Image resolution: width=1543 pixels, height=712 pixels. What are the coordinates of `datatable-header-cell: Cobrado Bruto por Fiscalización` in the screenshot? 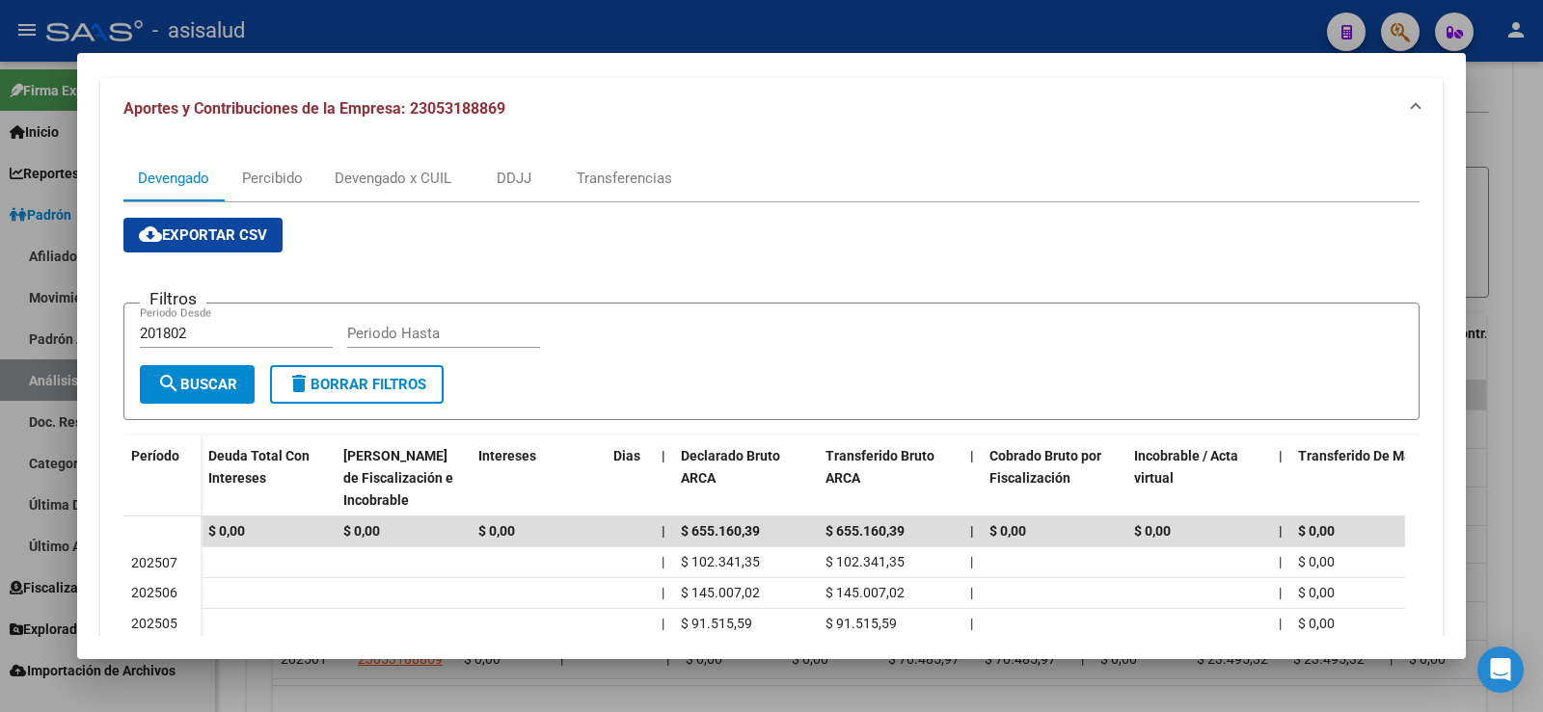 It's located at (1054, 478).